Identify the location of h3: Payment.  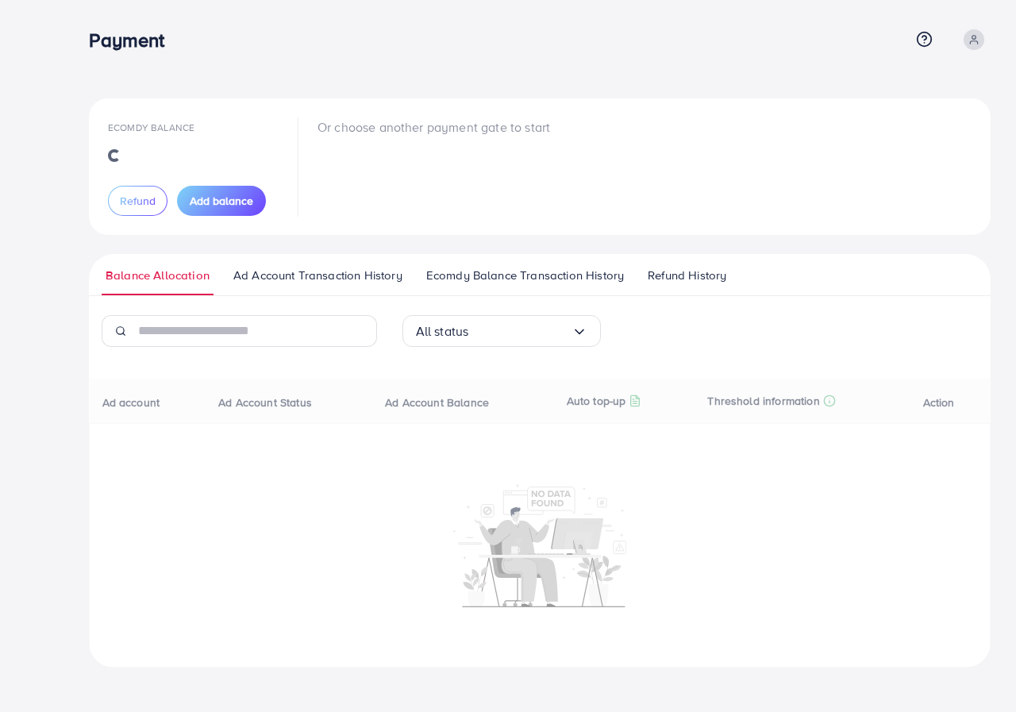
(133, 40).